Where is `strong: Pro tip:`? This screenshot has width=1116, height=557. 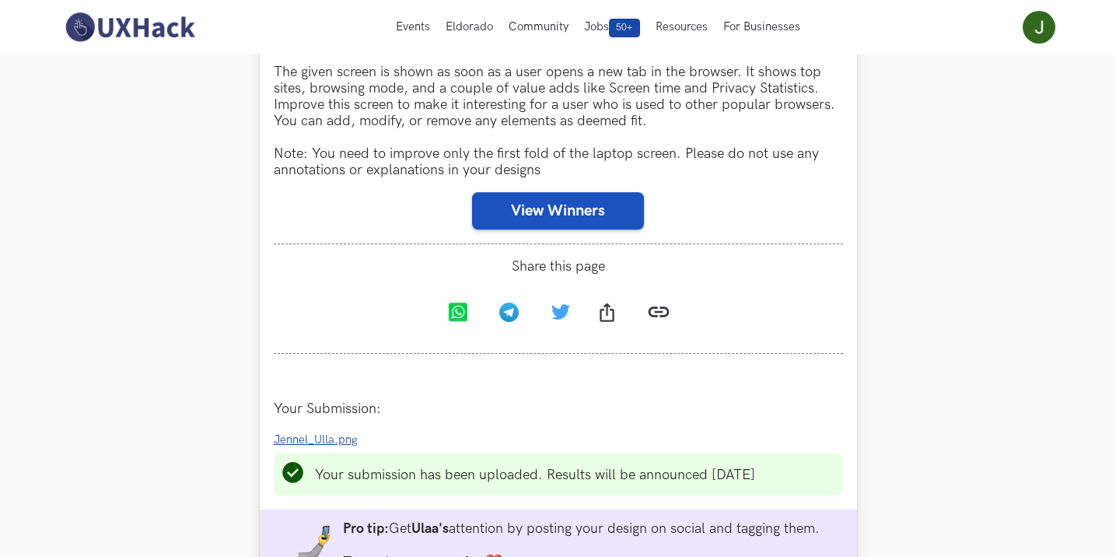 strong: Pro tip: is located at coordinates (365, 528).